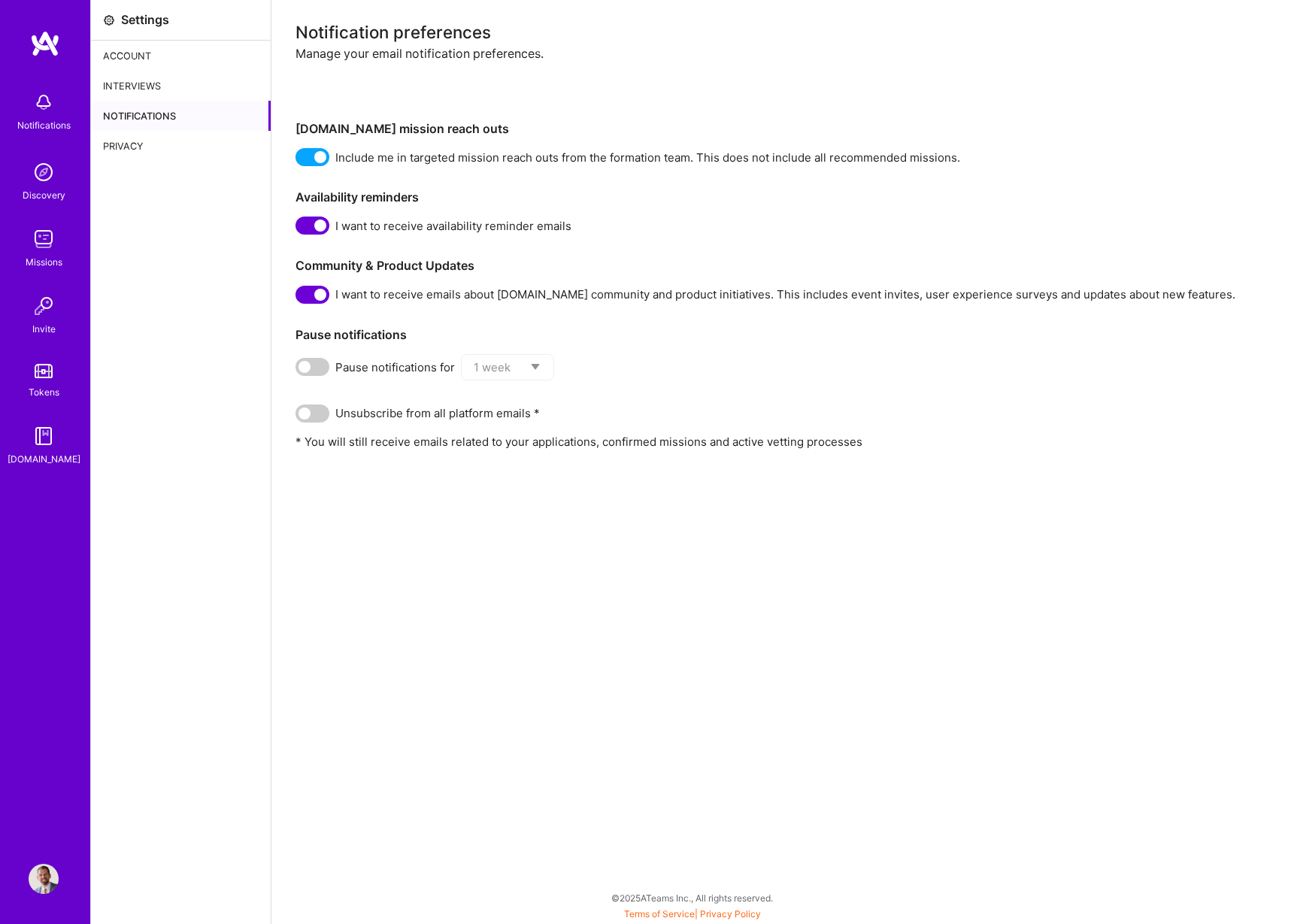 This screenshot has width=1294, height=924. Describe the element at coordinates (43, 391) in the screenshot. I see `div: Tokens` at that location.